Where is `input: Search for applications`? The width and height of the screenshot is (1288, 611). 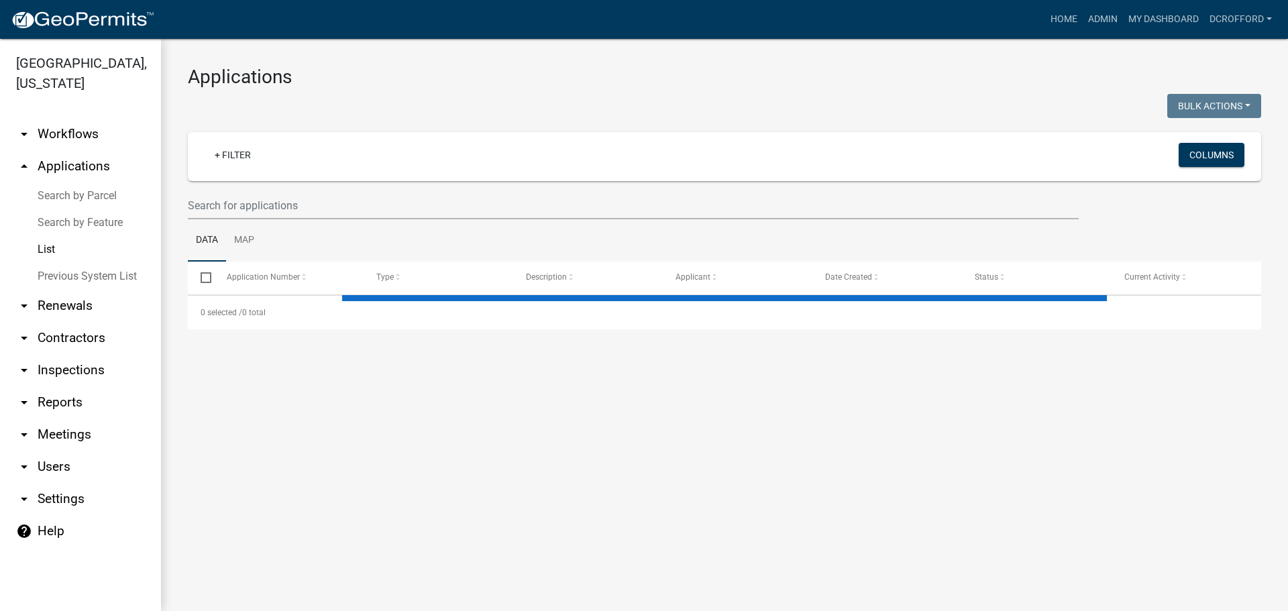 input: Search for applications is located at coordinates (633, 205).